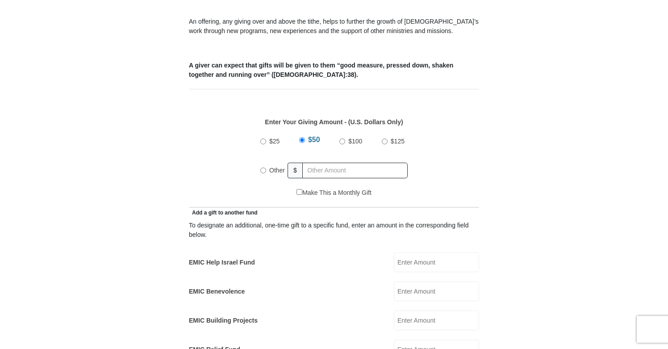  Describe the element at coordinates (223, 320) in the screenshot. I see `label: EMIC Building Projects` at that location.